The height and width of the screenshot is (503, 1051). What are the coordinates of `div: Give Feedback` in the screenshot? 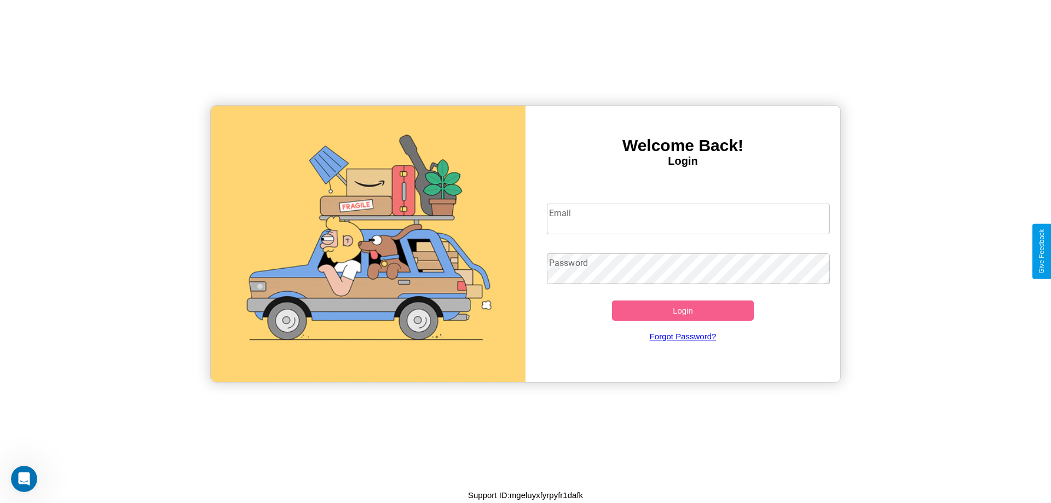 It's located at (1042, 251).